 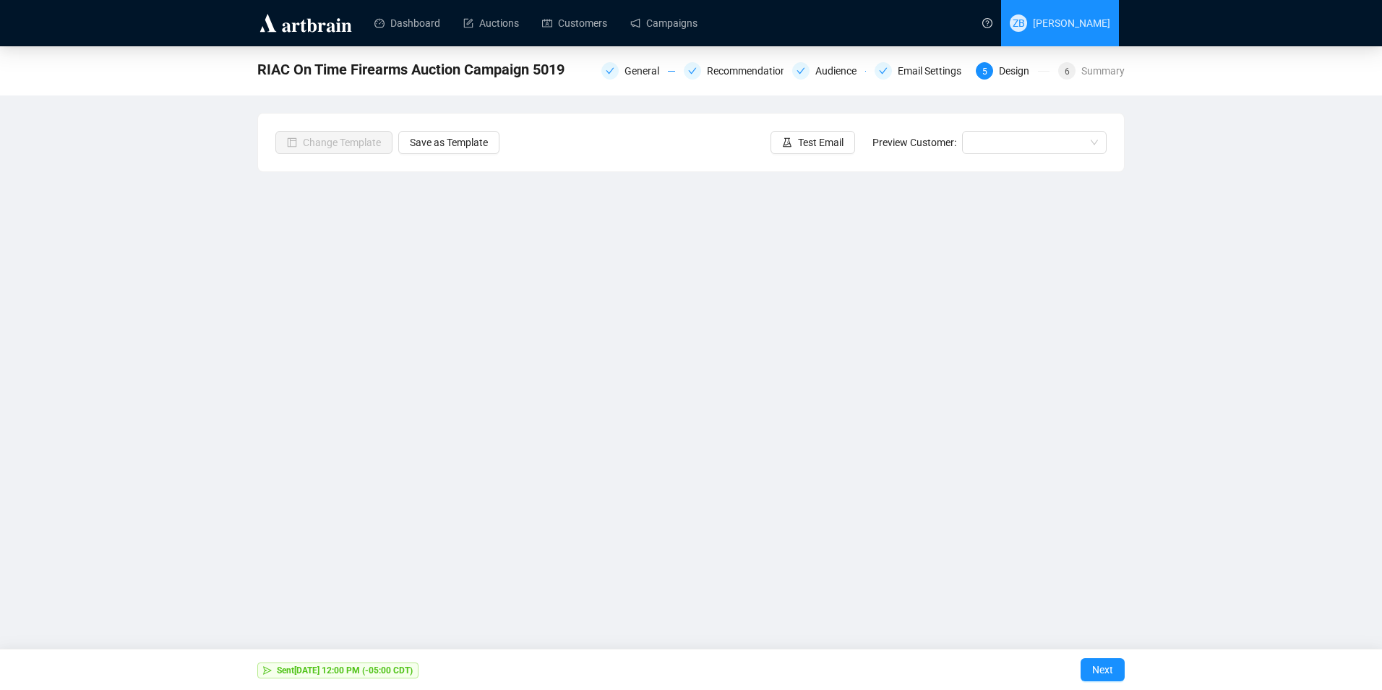 What do you see at coordinates (1019, 71) in the screenshot?
I see `div: Design` at bounding box center [1019, 71].